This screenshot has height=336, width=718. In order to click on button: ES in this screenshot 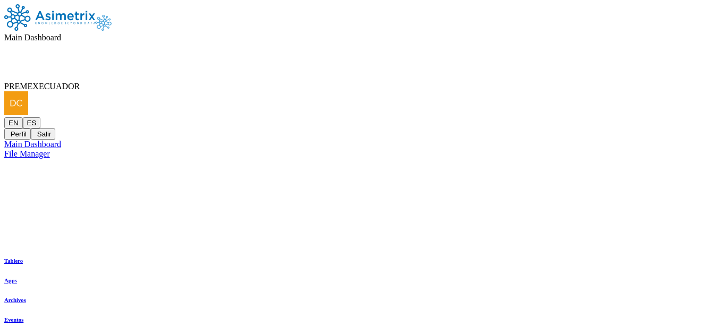, I will do `click(32, 123)`.